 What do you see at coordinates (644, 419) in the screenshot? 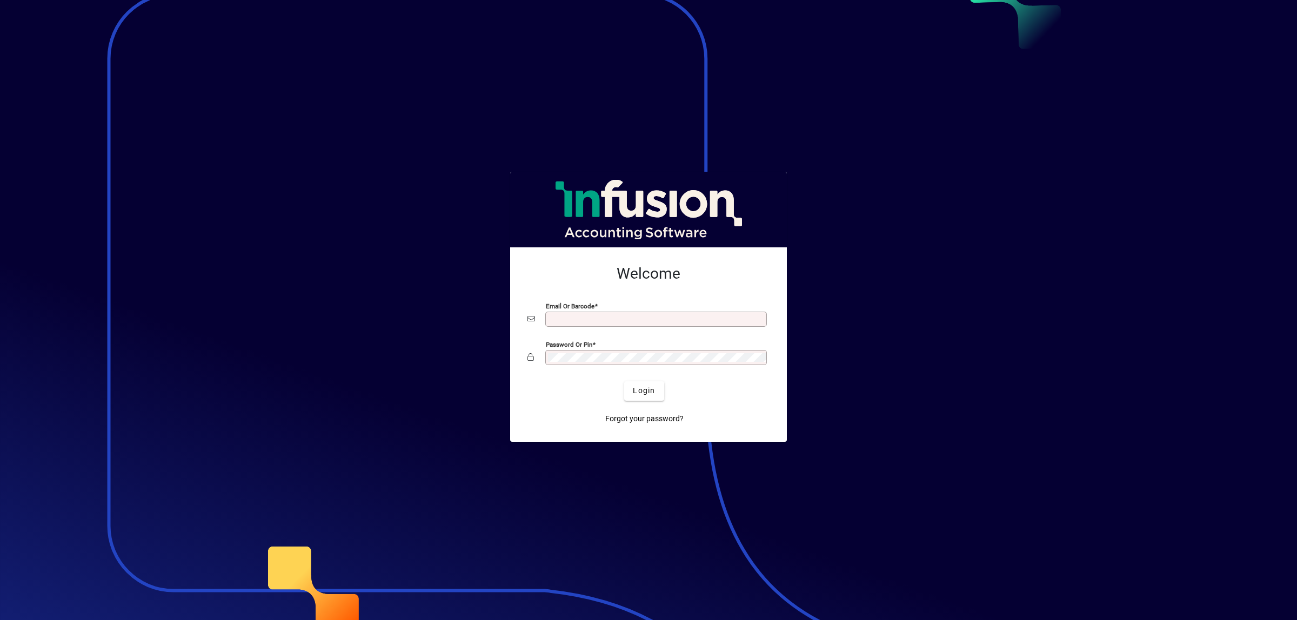
I see `span: Forgot your password?` at bounding box center [644, 419].